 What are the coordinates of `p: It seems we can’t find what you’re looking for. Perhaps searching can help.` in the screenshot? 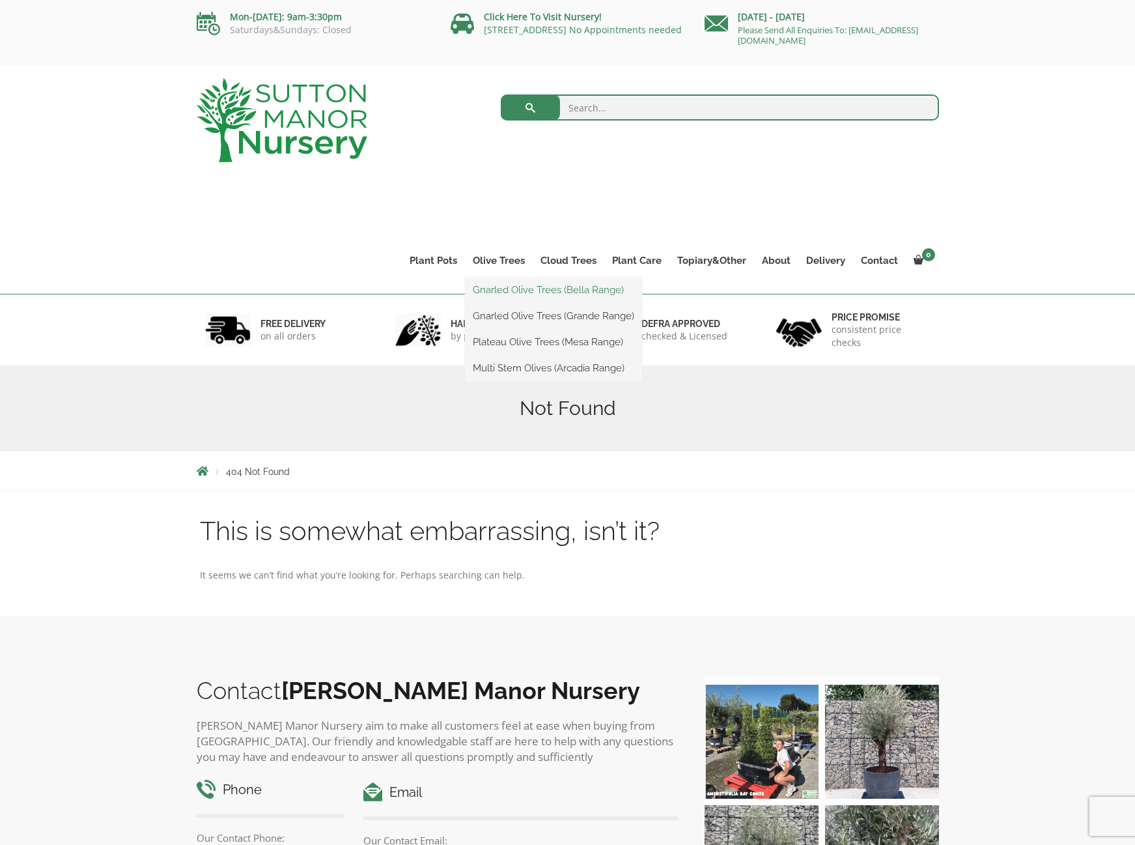 It's located at (568, 575).